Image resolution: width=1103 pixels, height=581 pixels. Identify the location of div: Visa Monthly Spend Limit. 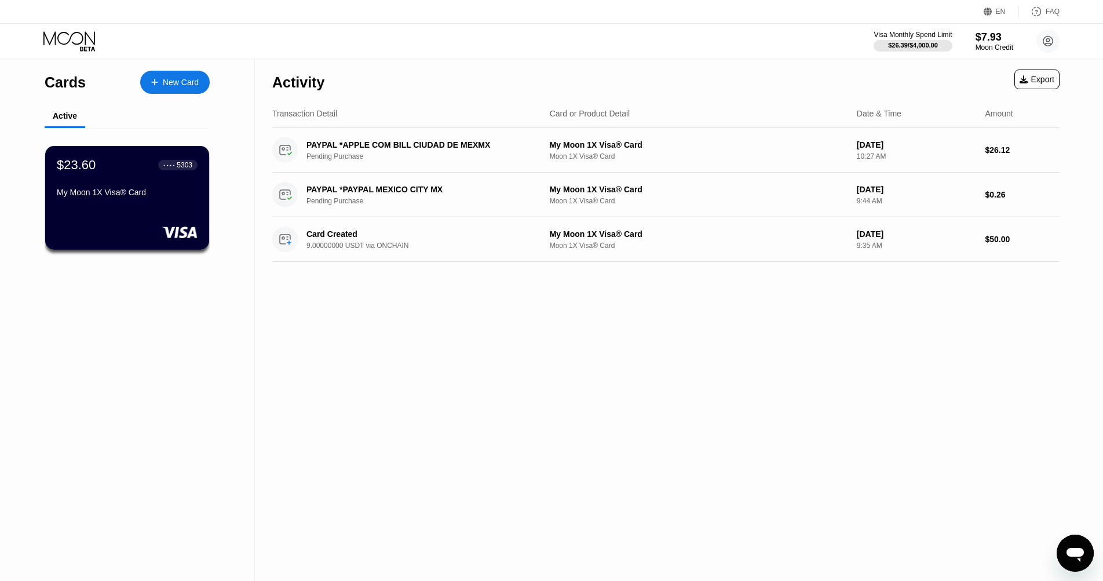
(912, 35).